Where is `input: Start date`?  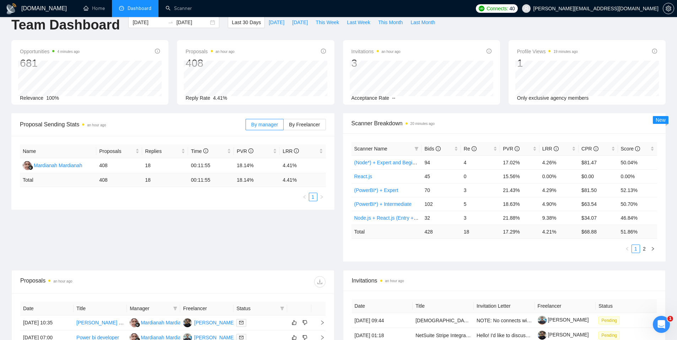
input: Start date is located at coordinates (149, 22).